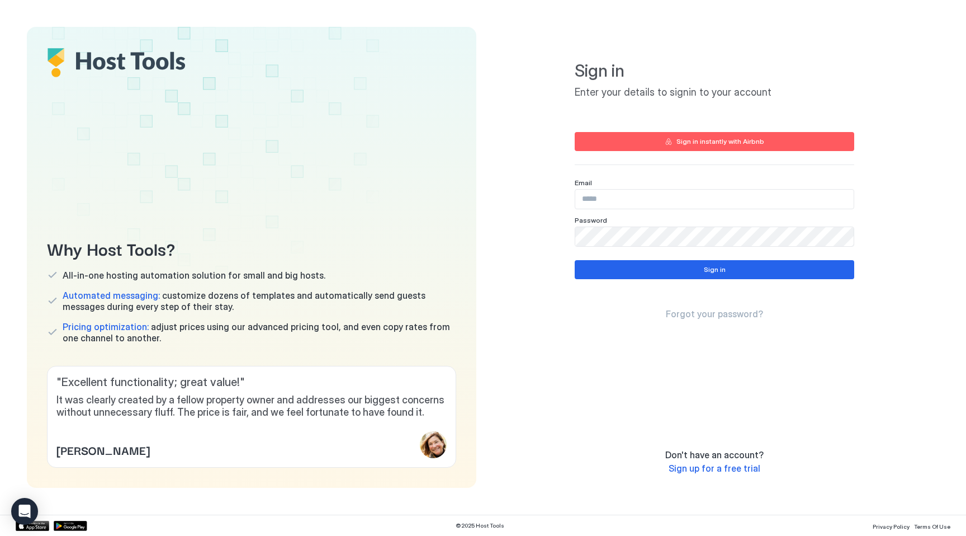  What do you see at coordinates (480, 525) in the screenshot?
I see `span: © 2025 Host Tools` at bounding box center [480, 525].